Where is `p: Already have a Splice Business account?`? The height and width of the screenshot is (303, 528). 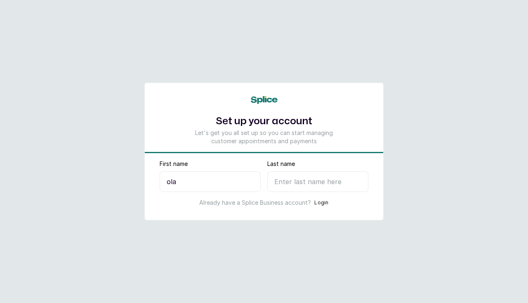
p: Already have a Splice Business account? is located at coordinates (255, 202).